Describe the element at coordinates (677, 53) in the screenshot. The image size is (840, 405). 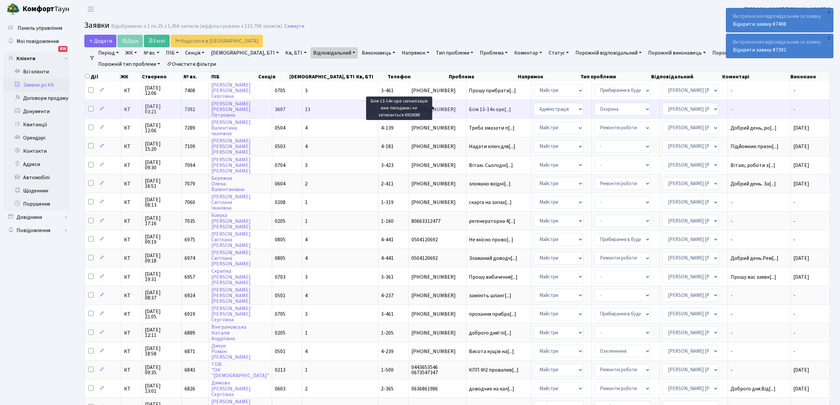
I see `a: Порожній виконавець` at that location.